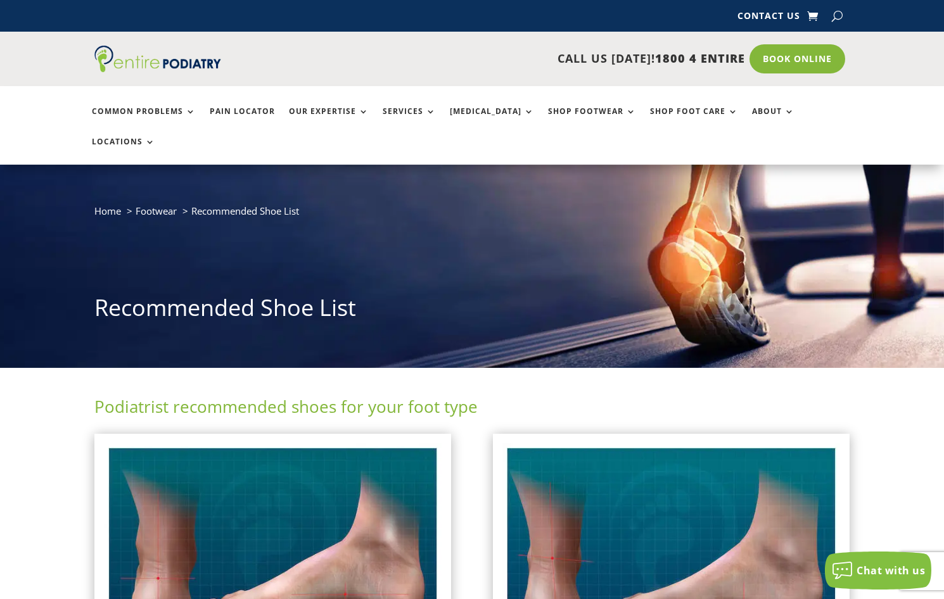  What do you see at coordinates (890, 571) in the screenshot?
I see `span: Chat with us` at bounding box center [890, 571].